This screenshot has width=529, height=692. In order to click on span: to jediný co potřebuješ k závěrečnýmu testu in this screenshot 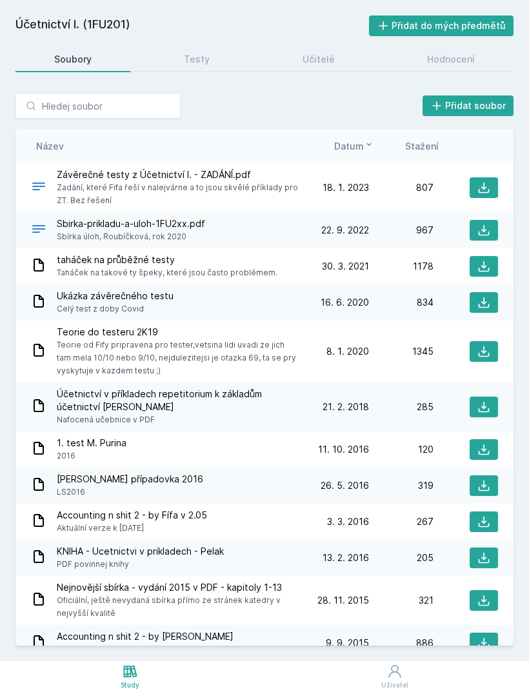, I will do `click(145, 650)`.